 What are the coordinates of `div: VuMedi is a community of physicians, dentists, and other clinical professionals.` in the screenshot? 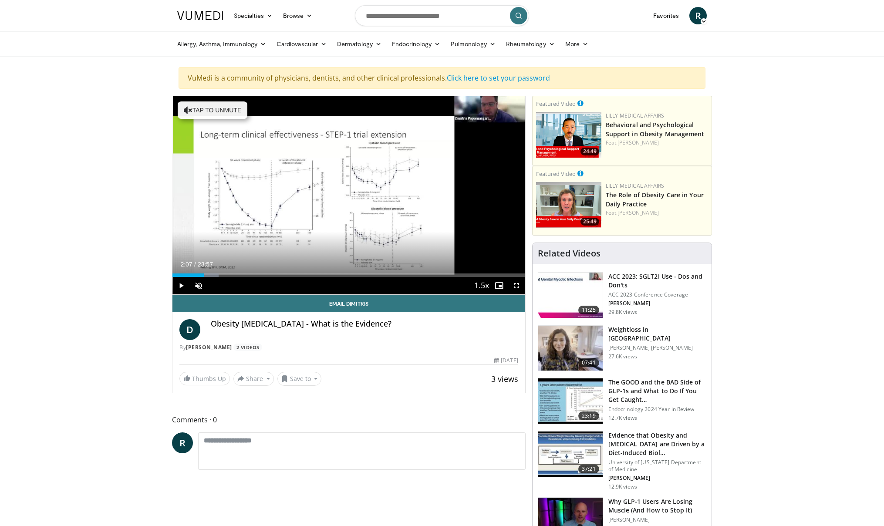 It's located at (442, 78).